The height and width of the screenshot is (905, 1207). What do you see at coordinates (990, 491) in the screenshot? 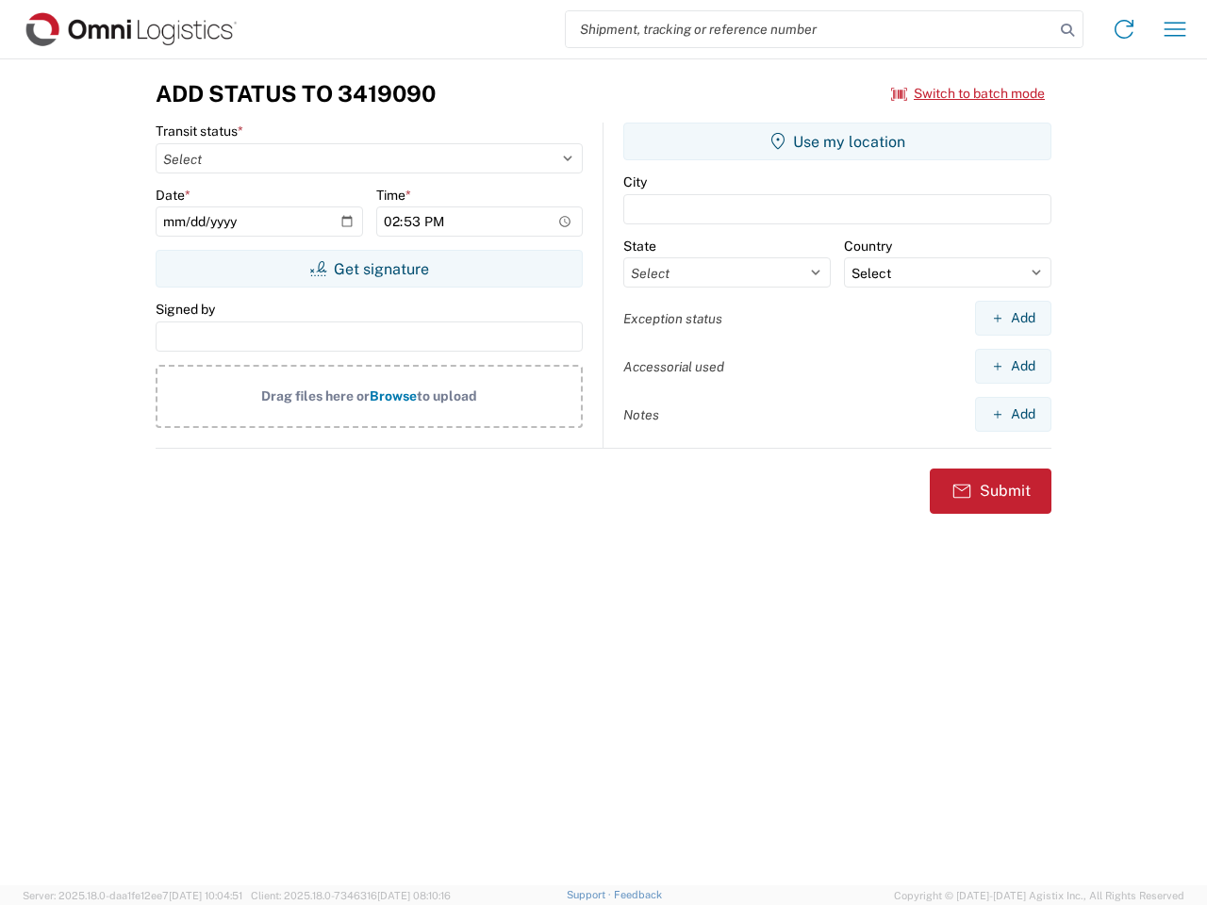
I see `button: Submit` at bounding box center [990, 491].